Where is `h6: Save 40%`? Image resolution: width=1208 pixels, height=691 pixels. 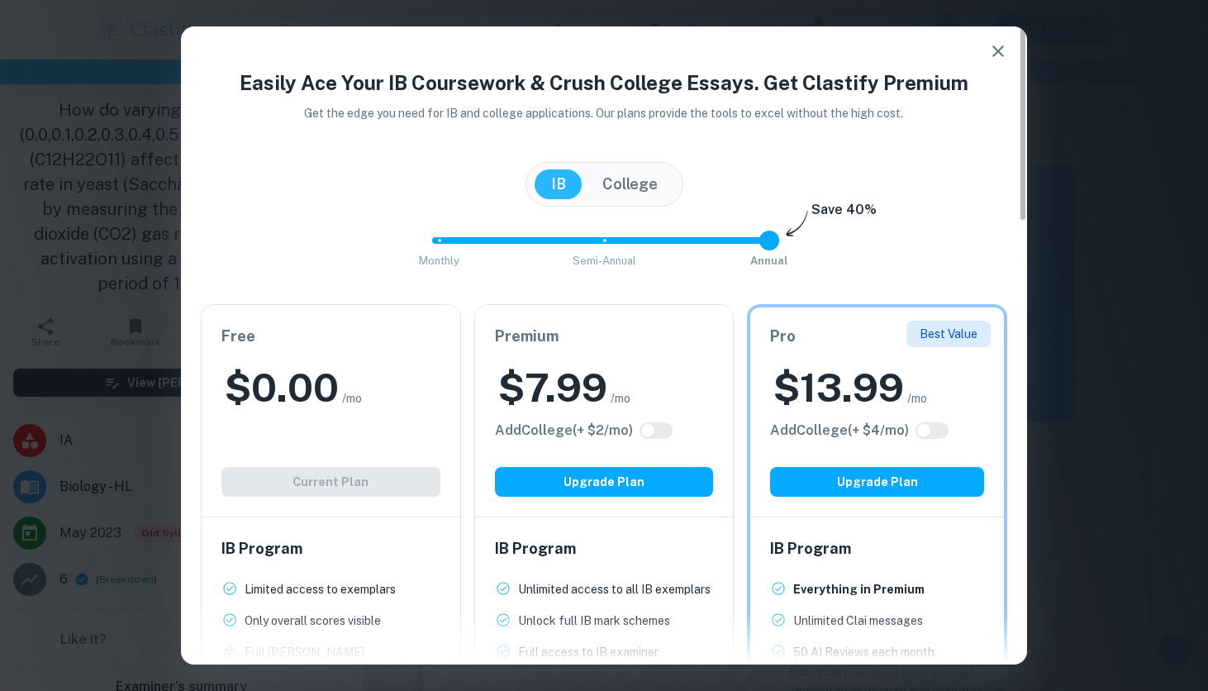
h6: Save 40% is located at coordinates (844, 214).